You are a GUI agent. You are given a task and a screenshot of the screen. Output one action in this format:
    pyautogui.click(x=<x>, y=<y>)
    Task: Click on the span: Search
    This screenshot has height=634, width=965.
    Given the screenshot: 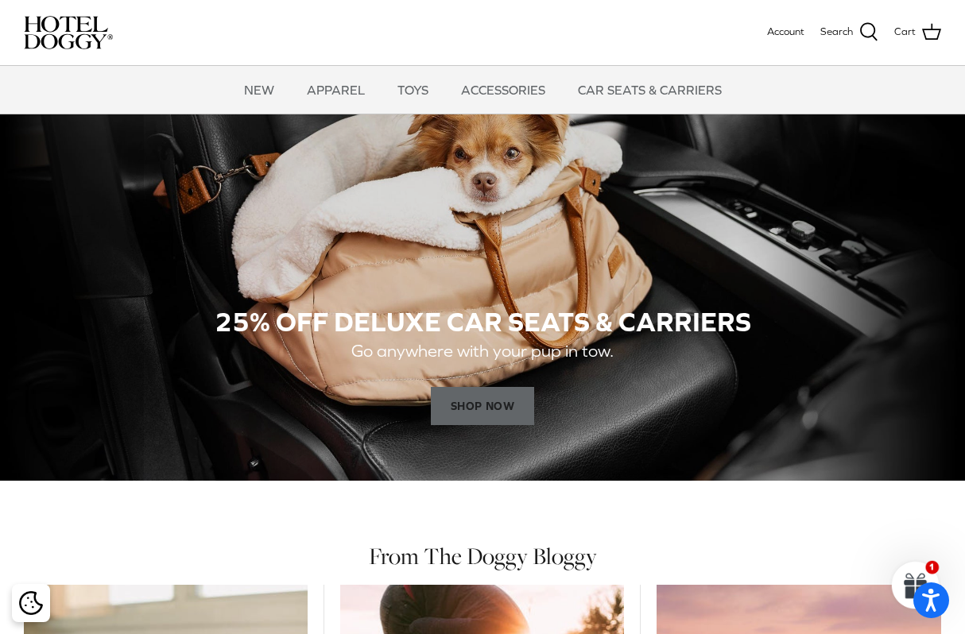 What is the action you would take?
    pyautogui.click(x=836, y=32)
    